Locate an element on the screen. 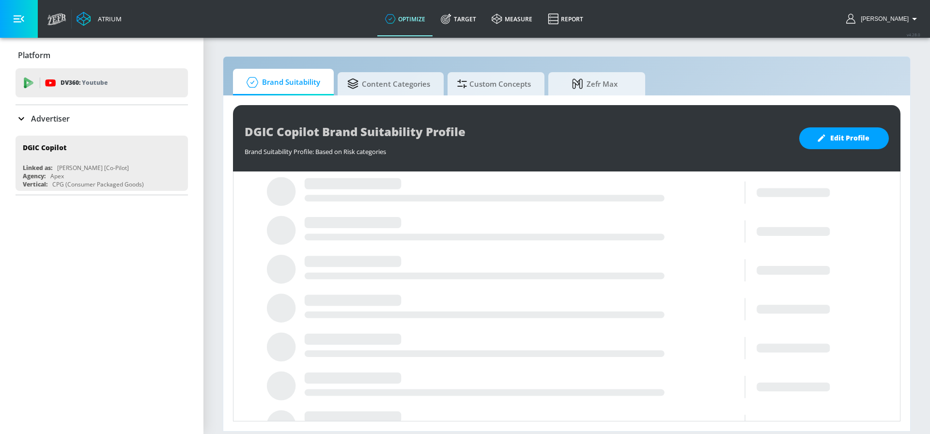 The width and height of the screenshot is (930, 434). span: login as: rachel.berman@zefr.com is located at coordinates (883, 19).